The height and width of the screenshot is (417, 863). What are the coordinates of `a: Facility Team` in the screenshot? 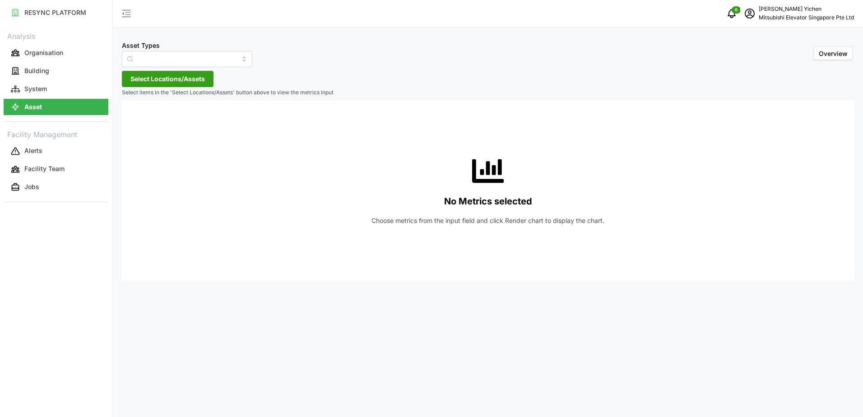 It's located at (56, 169).